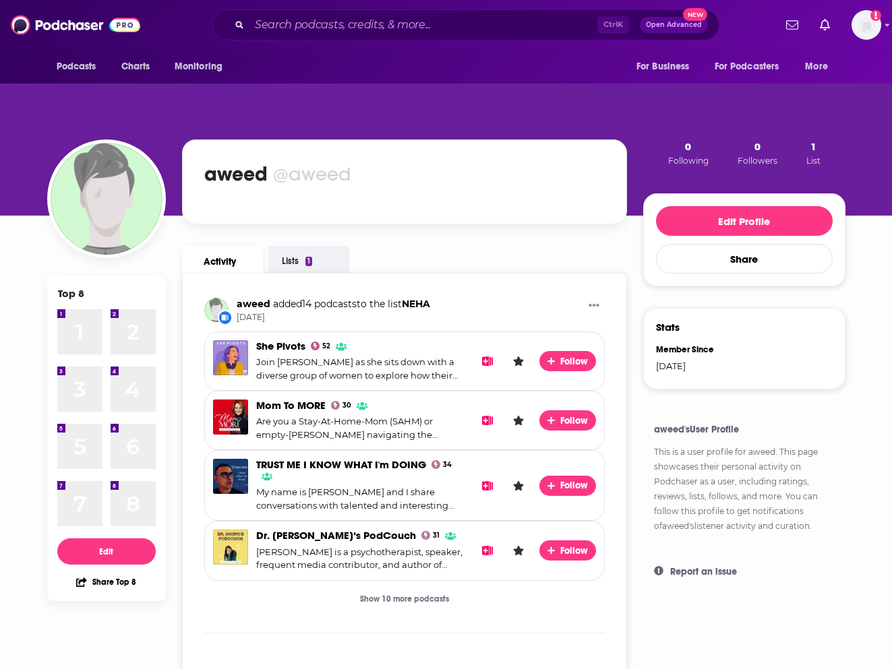  What do you see at coordinates (594, 306) in the screenshot?
I see `button: Show More Button` at bounding box center [594, 306].